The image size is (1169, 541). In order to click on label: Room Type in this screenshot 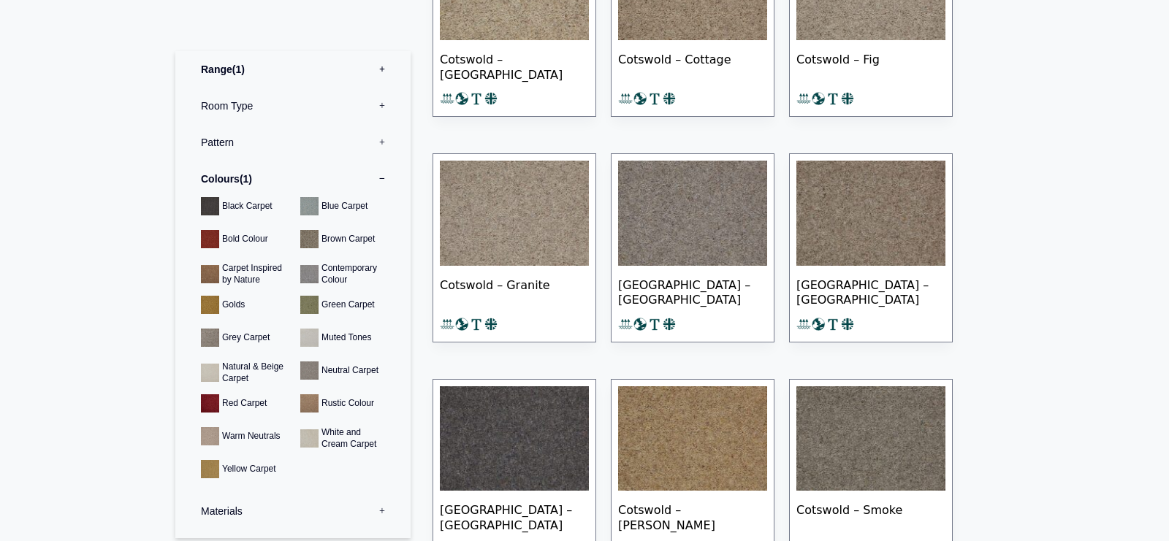, I will do `click(293, 106)`.